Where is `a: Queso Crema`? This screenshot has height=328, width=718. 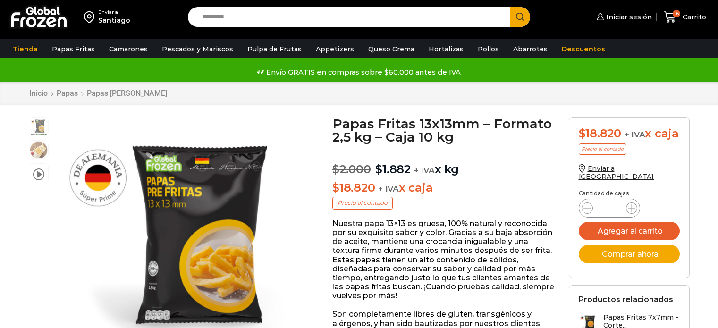 a: Queso Crema is located at coordinates (392, 49).